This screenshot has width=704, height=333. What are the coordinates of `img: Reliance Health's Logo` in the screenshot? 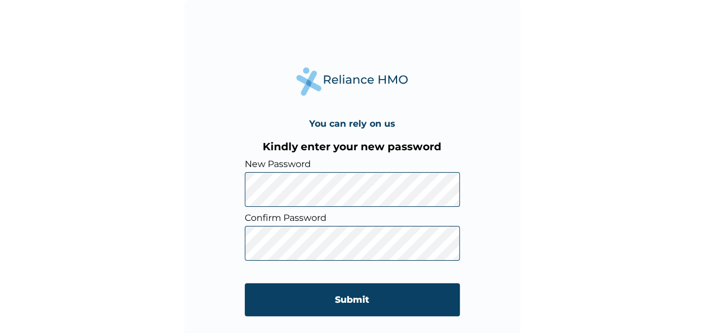 It's located at (352, 81).